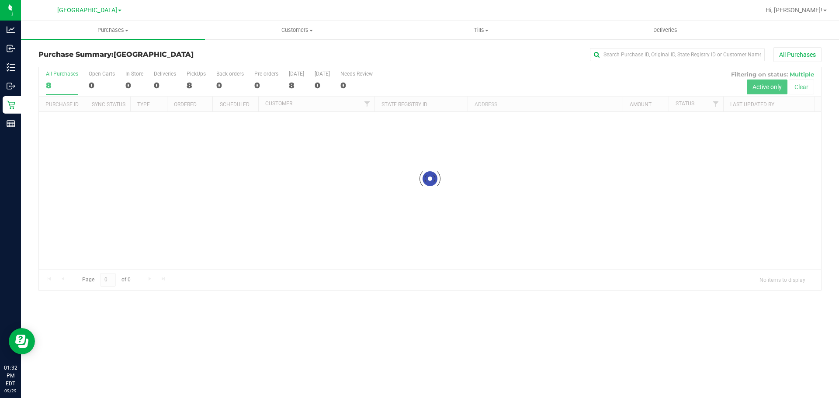 The height and width of the screenshot is (398, 839). Describe the element at coordinates (169, 55) in the screenshot. I see `h3: Purchase Summary:` at that location.